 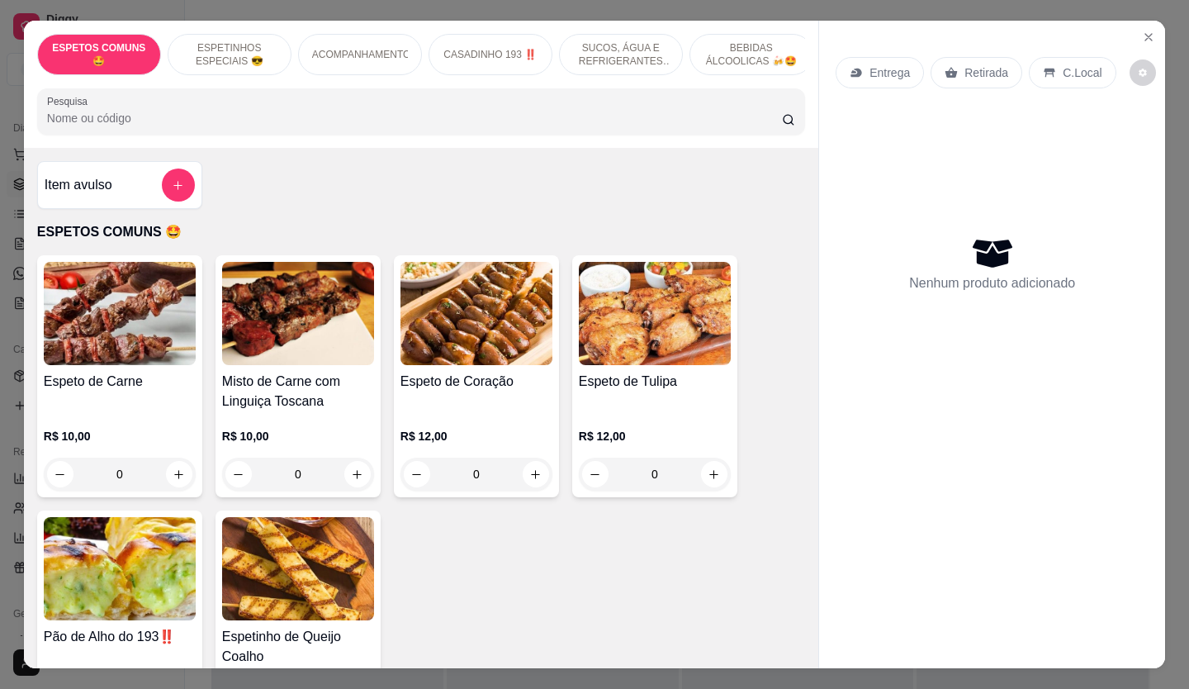 I want to click on h4: Espeto de Carne, so click(x=120, y=382).